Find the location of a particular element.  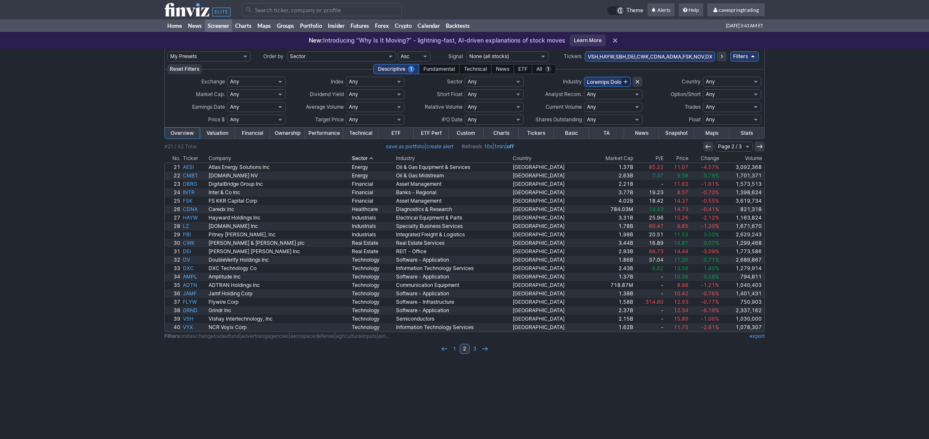

span: 13.58 is located at coordinates (681, 268).